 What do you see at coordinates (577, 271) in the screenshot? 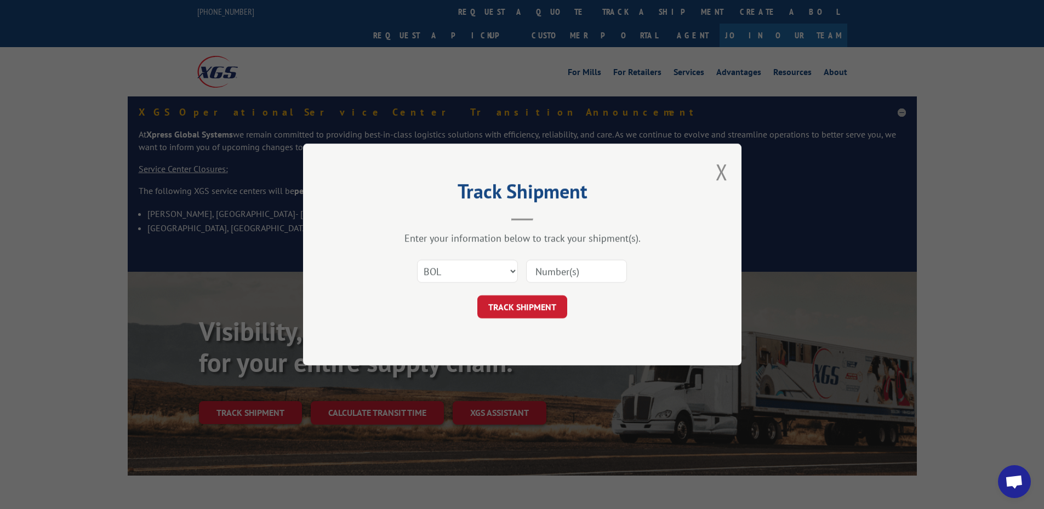
I see `input: Number(s)` at bounding box center [577, 271].